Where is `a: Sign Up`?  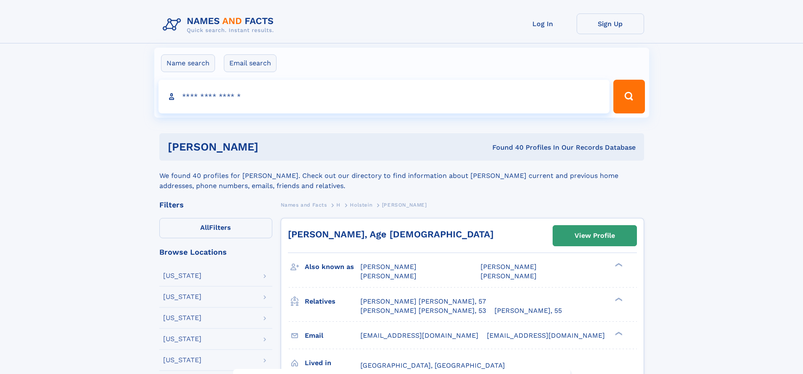
a: Sign Up is located at coordinates (610, 24).